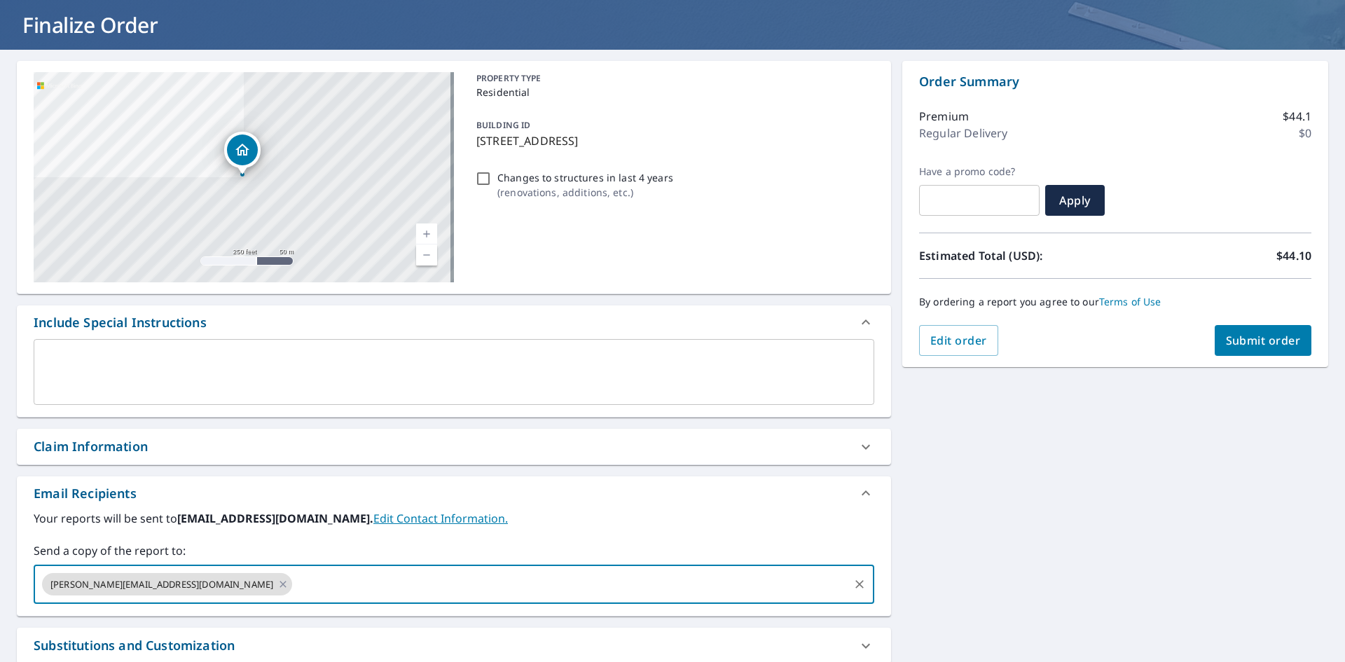  I want to click on label: Send a copy of the report to:, so click(454, 551).